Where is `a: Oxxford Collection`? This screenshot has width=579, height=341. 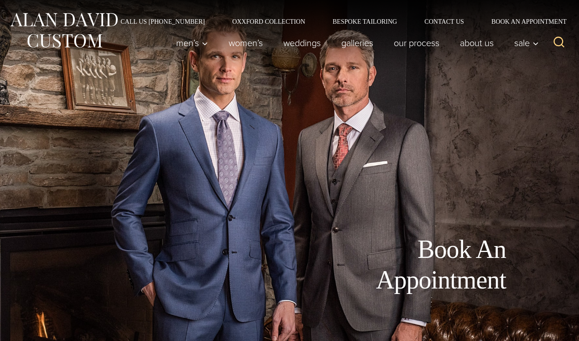 a: Oxxford Collection is located at coordinates (269, 21).